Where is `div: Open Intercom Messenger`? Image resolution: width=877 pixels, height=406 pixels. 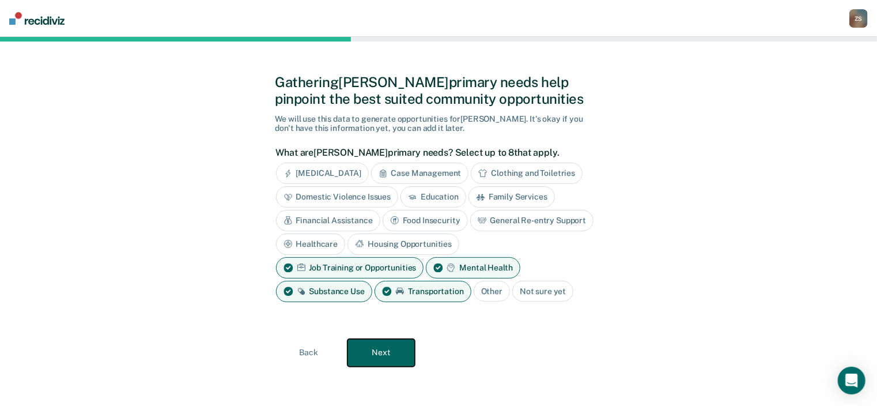 div: Open Intercom Messenger is located at coordinates (851, 380).